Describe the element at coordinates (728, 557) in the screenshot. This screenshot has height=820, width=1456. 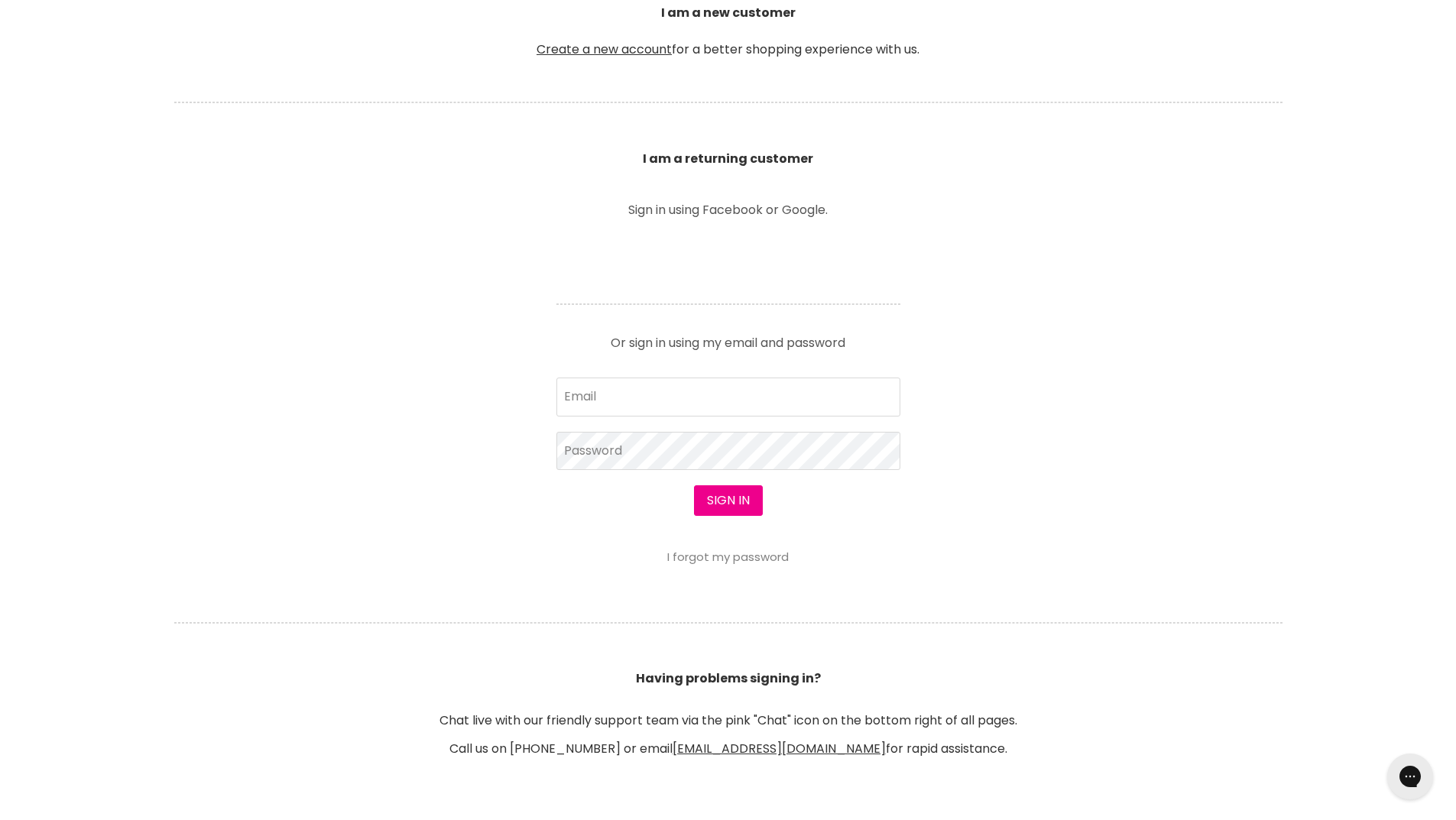
I see `a: I forgot my password` at that location.